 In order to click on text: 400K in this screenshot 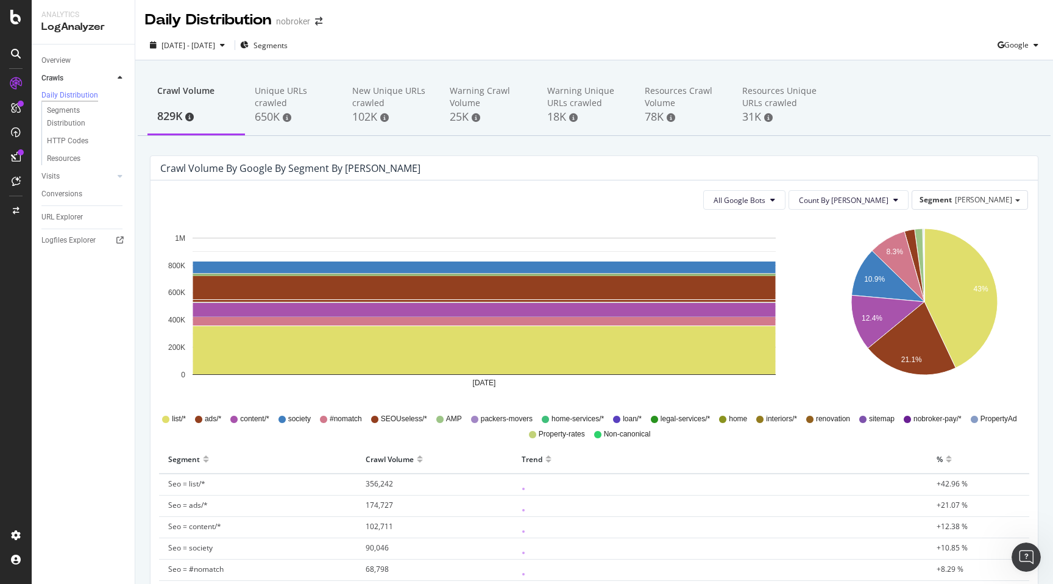, I will do `click(177, 320)`.